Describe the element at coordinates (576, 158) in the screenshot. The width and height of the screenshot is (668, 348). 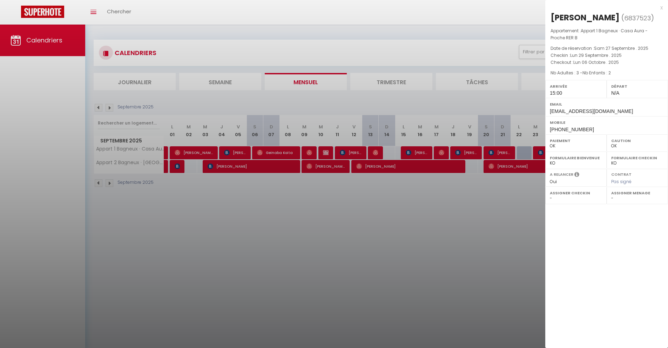
I see `label: Formulaire Bienvenue` at that location.